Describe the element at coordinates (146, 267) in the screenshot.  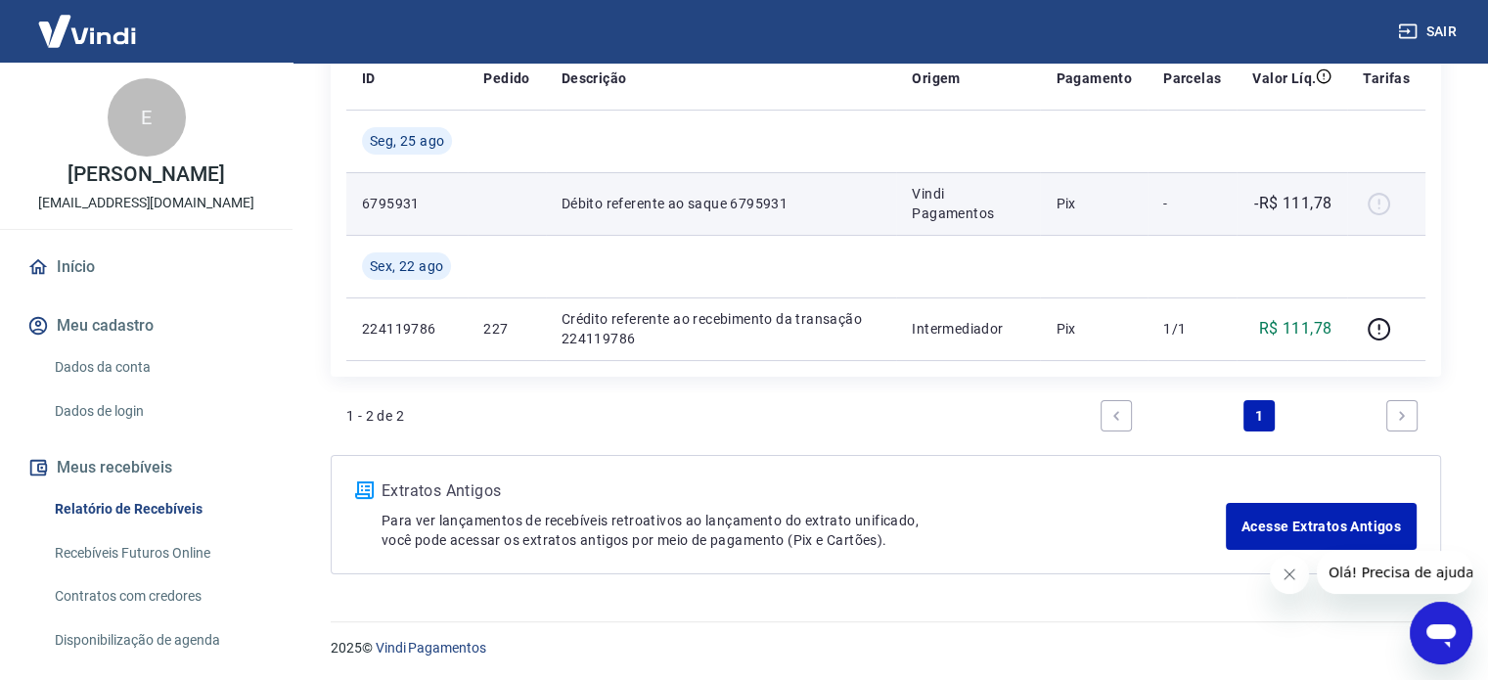
I see `a: Início` at that location.